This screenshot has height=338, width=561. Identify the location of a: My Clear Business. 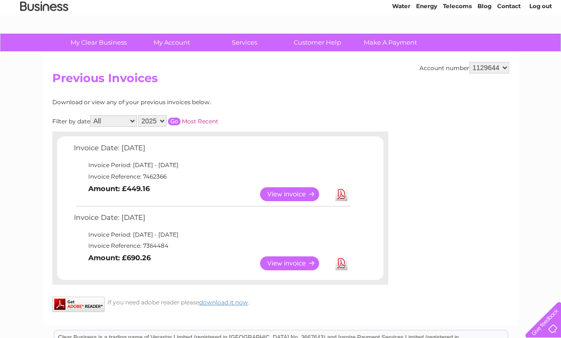
(98, 42).